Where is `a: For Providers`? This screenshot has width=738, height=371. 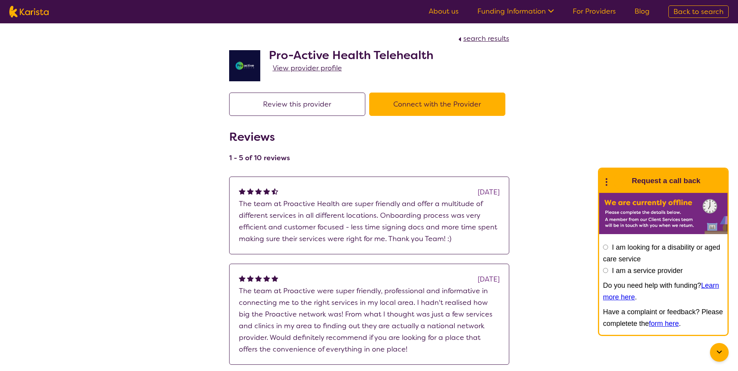
a: For Providers is located at coordinates (594, 11).